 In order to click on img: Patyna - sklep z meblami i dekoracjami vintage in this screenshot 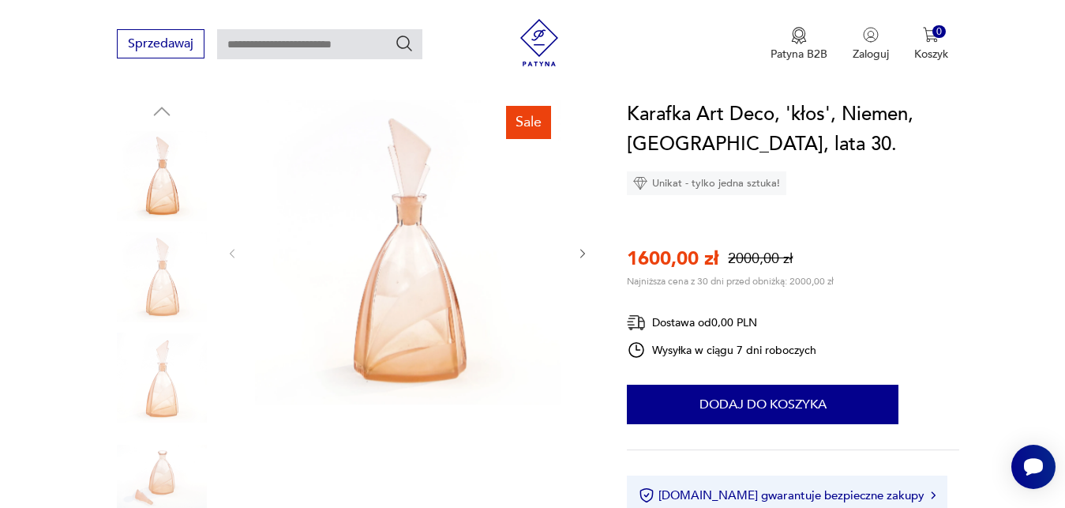, I will do `click(539, 43)`.